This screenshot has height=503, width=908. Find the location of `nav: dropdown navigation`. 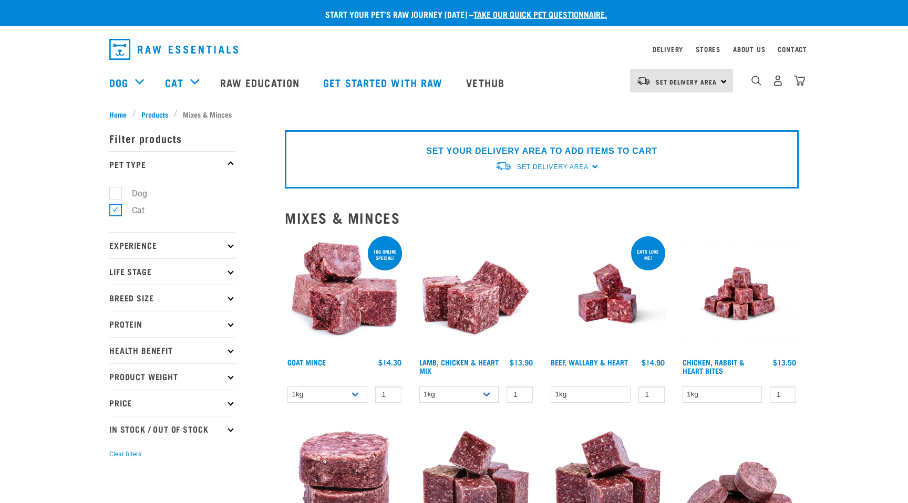

nav: dropdown navigation is located at coordinates (454, 49).